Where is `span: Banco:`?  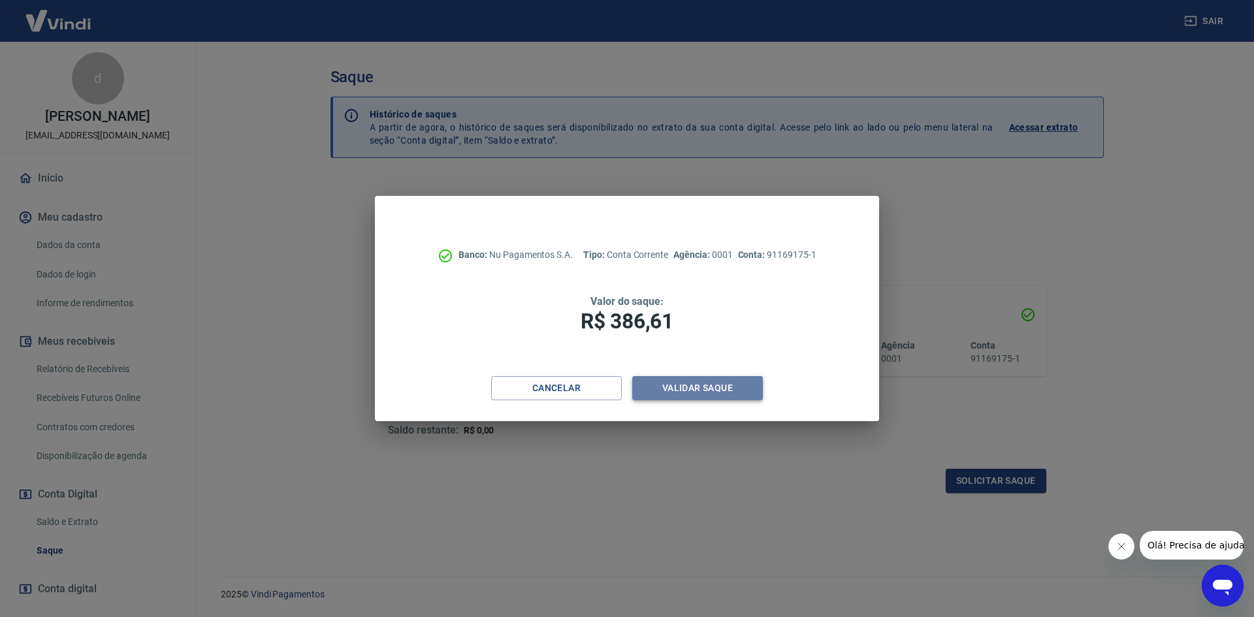 span: Banco: is located at coordinates (474, 255).